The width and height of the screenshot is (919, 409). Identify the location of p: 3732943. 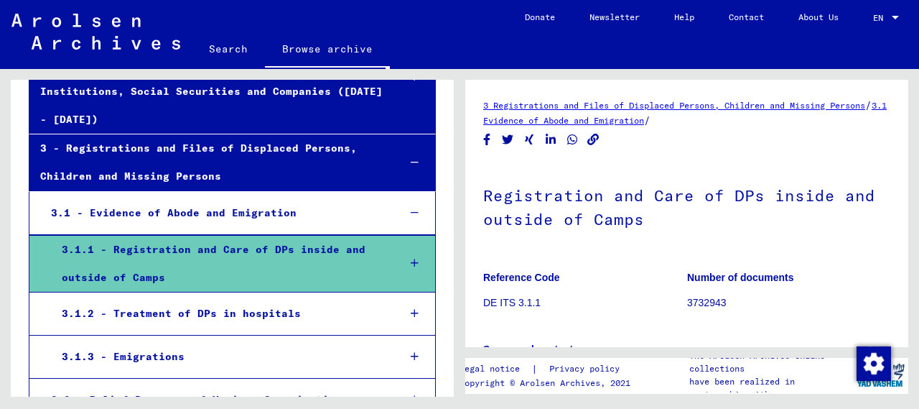
(789, 302).